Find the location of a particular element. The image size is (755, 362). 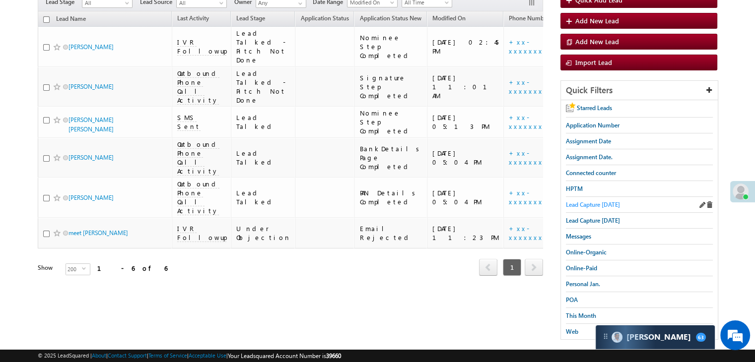

span: Application Number is located at coordinates (593, 125).